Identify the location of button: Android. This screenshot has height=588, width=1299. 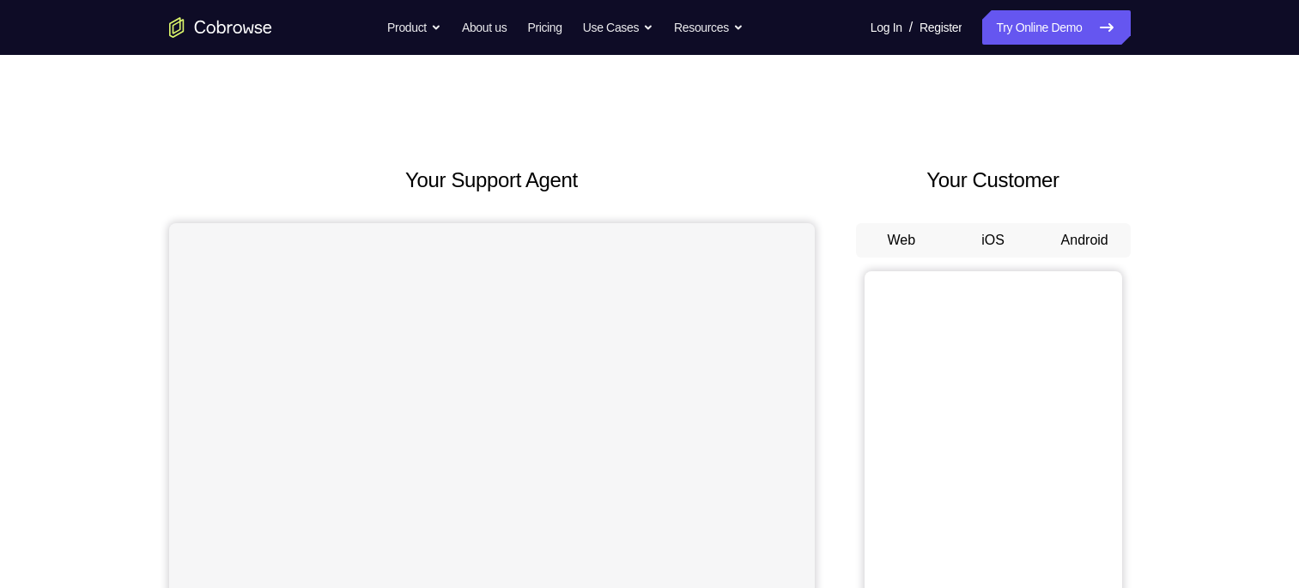
(1084, 240).